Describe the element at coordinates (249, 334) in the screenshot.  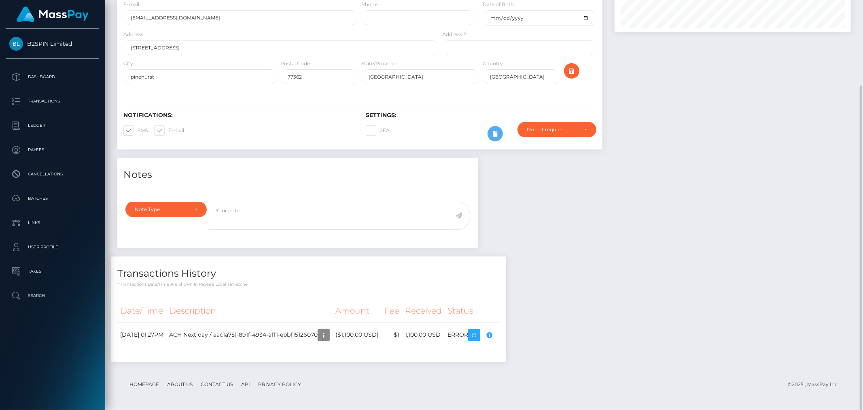
I see `td: ACH Next day / aac1a751-891f-4934-aff1-ebbf15126070` at that location.